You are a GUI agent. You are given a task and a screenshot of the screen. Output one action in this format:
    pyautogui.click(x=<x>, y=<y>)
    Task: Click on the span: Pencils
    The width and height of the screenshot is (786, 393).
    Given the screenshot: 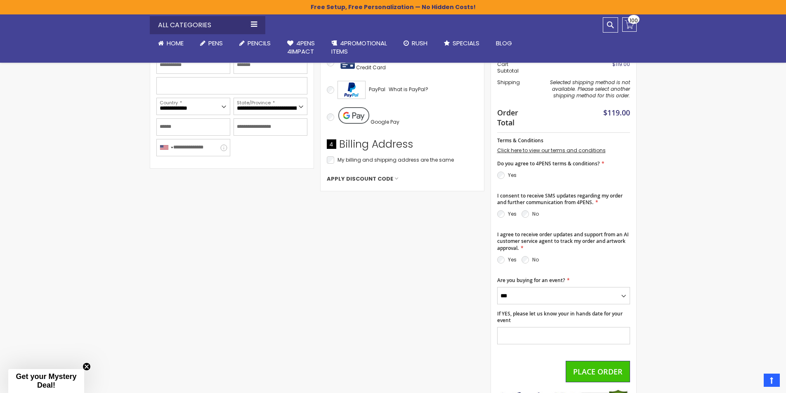 What is the action you would take?
    pyautogui.click(x=259, y=43)
    